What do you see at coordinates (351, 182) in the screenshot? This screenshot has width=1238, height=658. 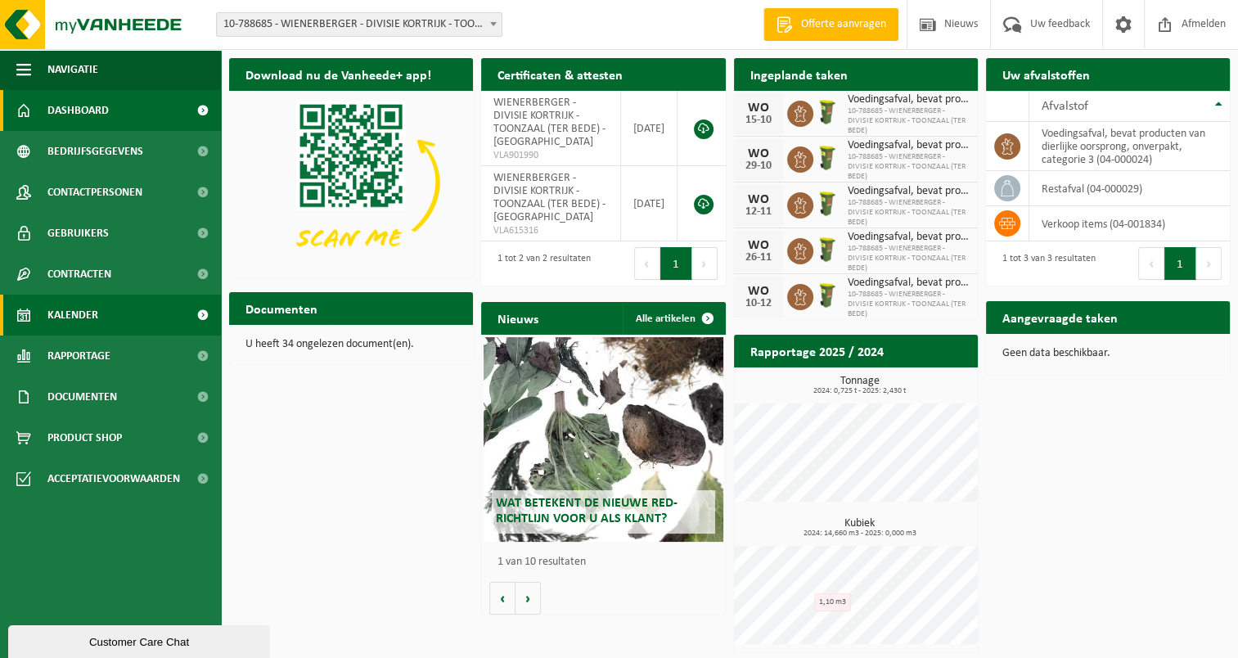 I see `img: Download de VHEPlus App` at bounding box center [351, 182].